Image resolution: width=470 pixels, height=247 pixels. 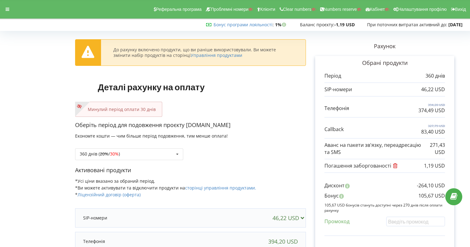 I want to click on span: Баланс проєкту:, so click(x=317, y=24).